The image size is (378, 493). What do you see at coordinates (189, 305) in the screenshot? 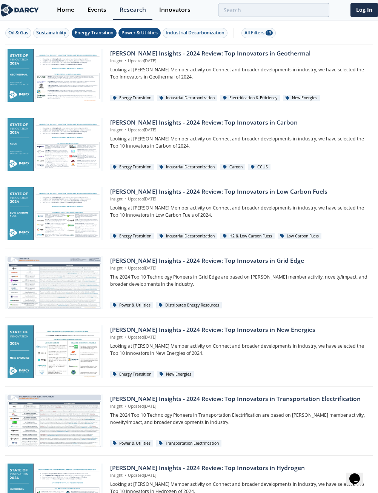
I see `div: Distributed Energy Resources` at bounding box center [189, 305].